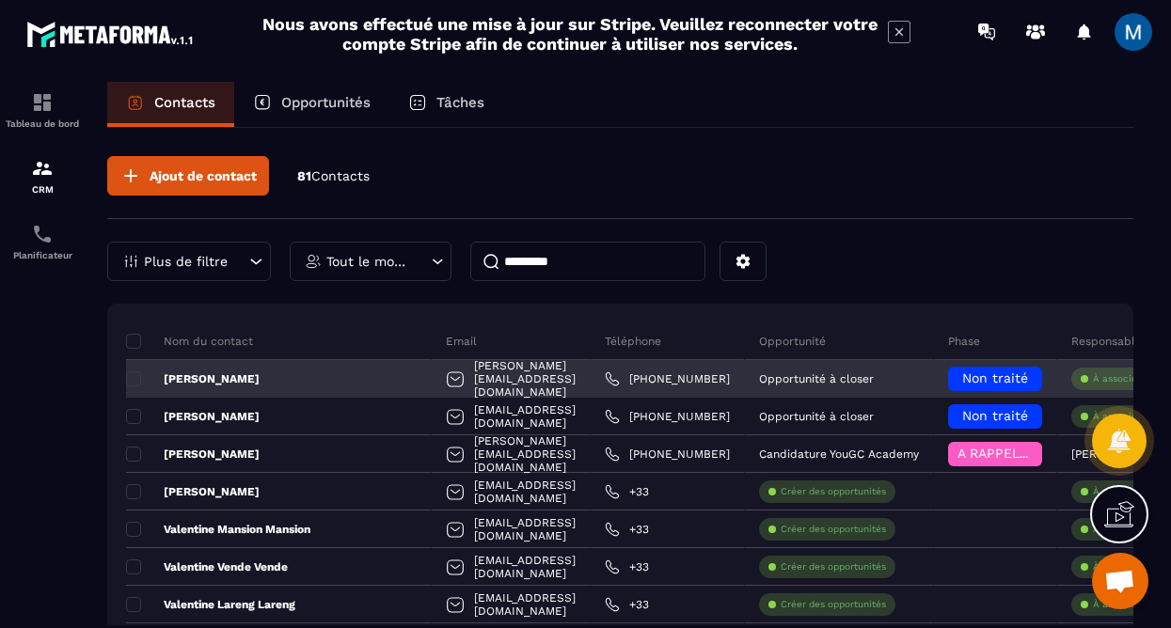 Image resolution: width=1171 pixels, height=628 pixels. What do you see at coordinates (42, 189) in the screenshot?
I see `p: CRM` at bounding box center [42, 189].